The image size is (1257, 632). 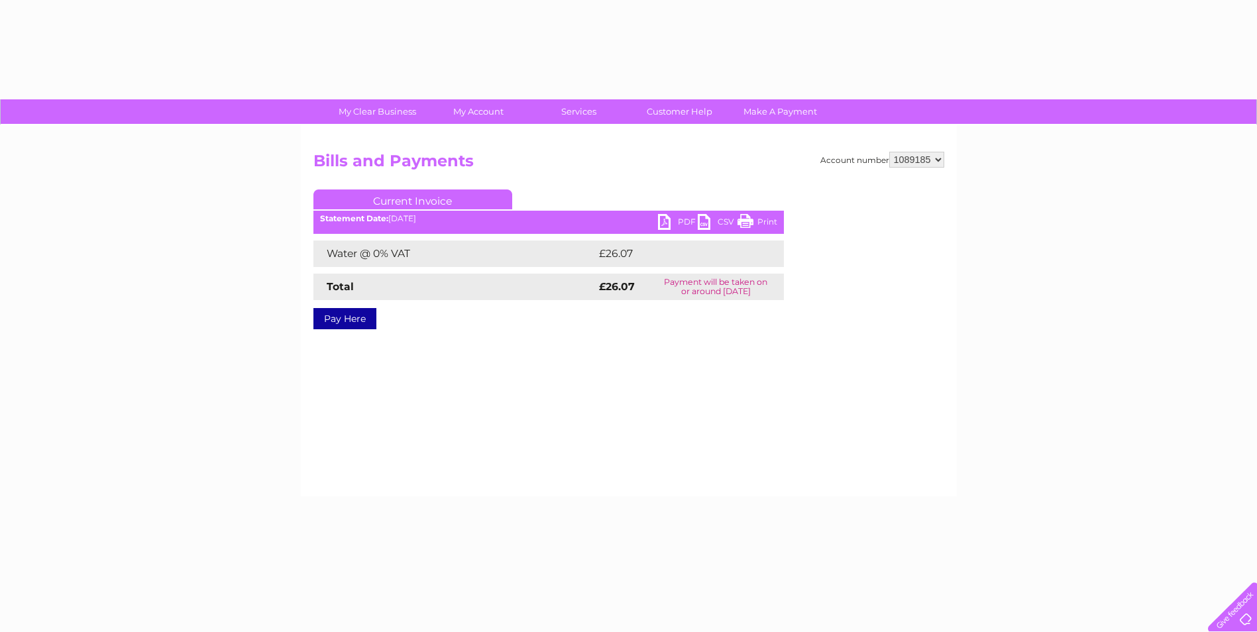 I want to click on div: Account number, so click(x=882, y=160).